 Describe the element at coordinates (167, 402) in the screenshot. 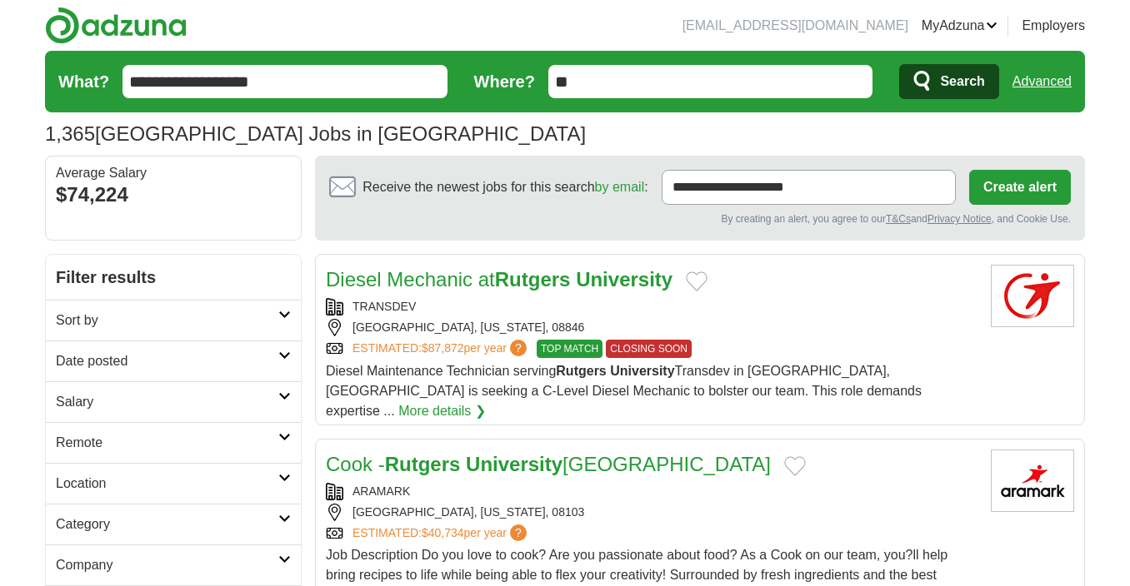

I see `h2: Salary` at that location.